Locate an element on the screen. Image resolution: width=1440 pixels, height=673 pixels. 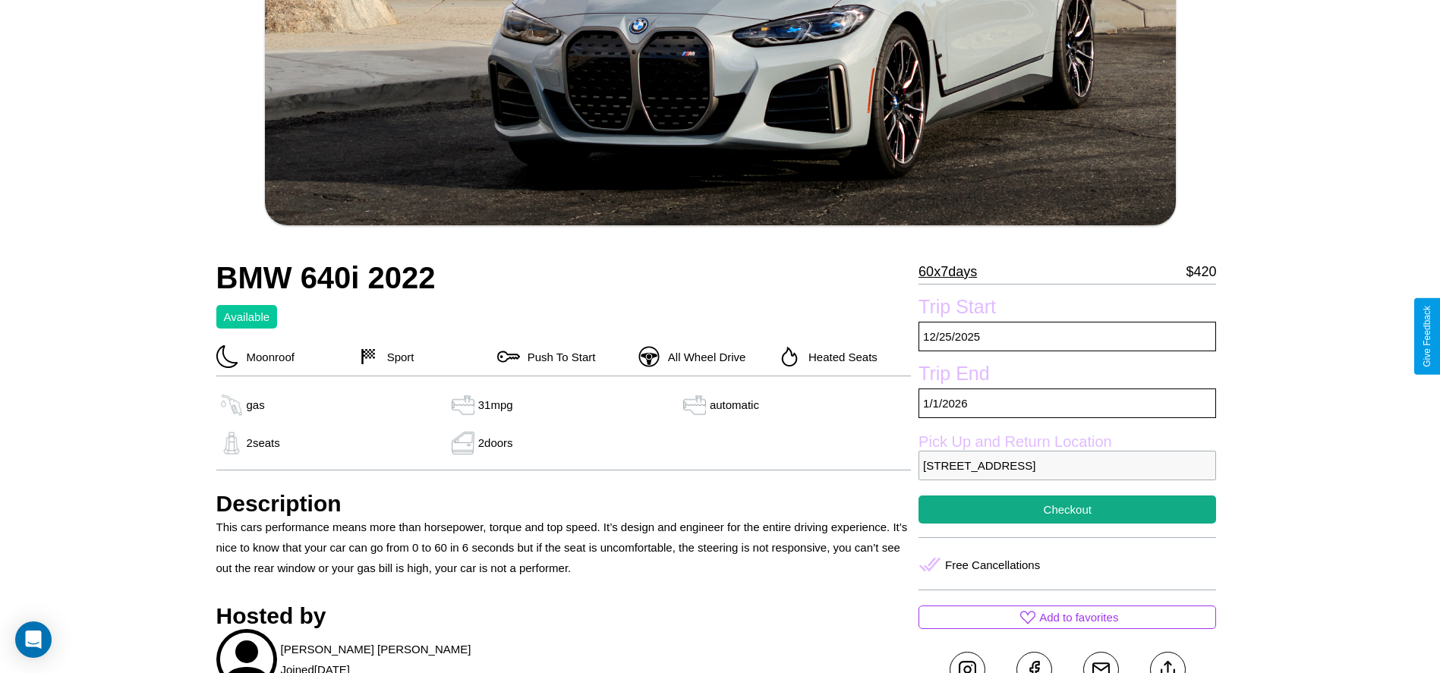
p: Moonroof is located at coordinates (266, 357).